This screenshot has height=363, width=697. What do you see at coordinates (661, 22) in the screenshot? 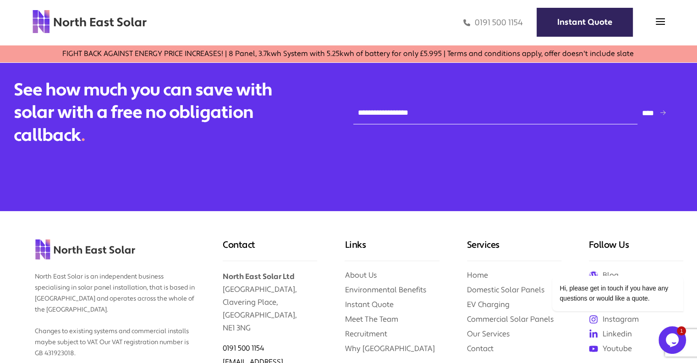
I see `img: menu icon` at bounding box center [661, 22].